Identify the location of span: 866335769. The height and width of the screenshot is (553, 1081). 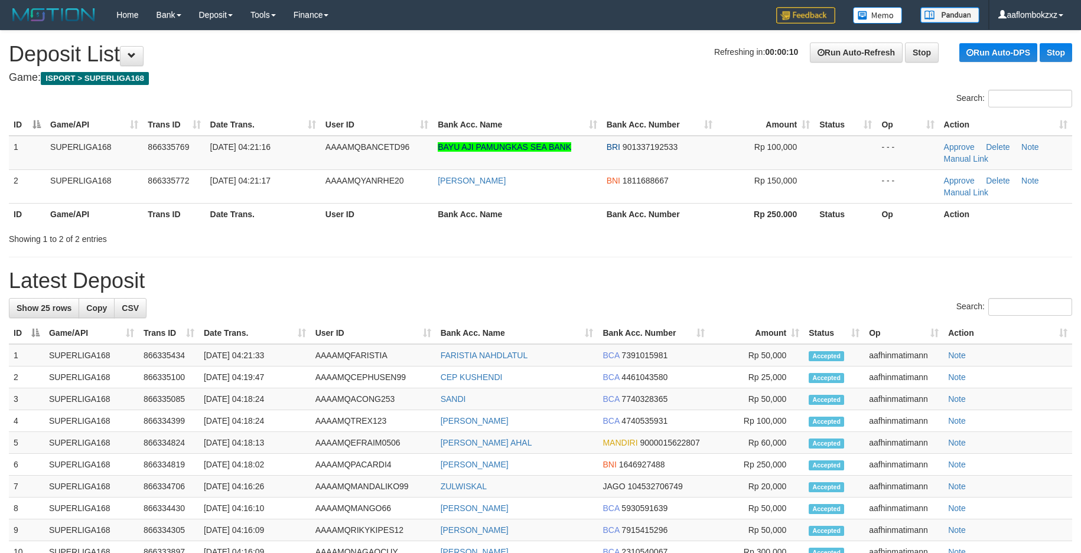
(168, 147).